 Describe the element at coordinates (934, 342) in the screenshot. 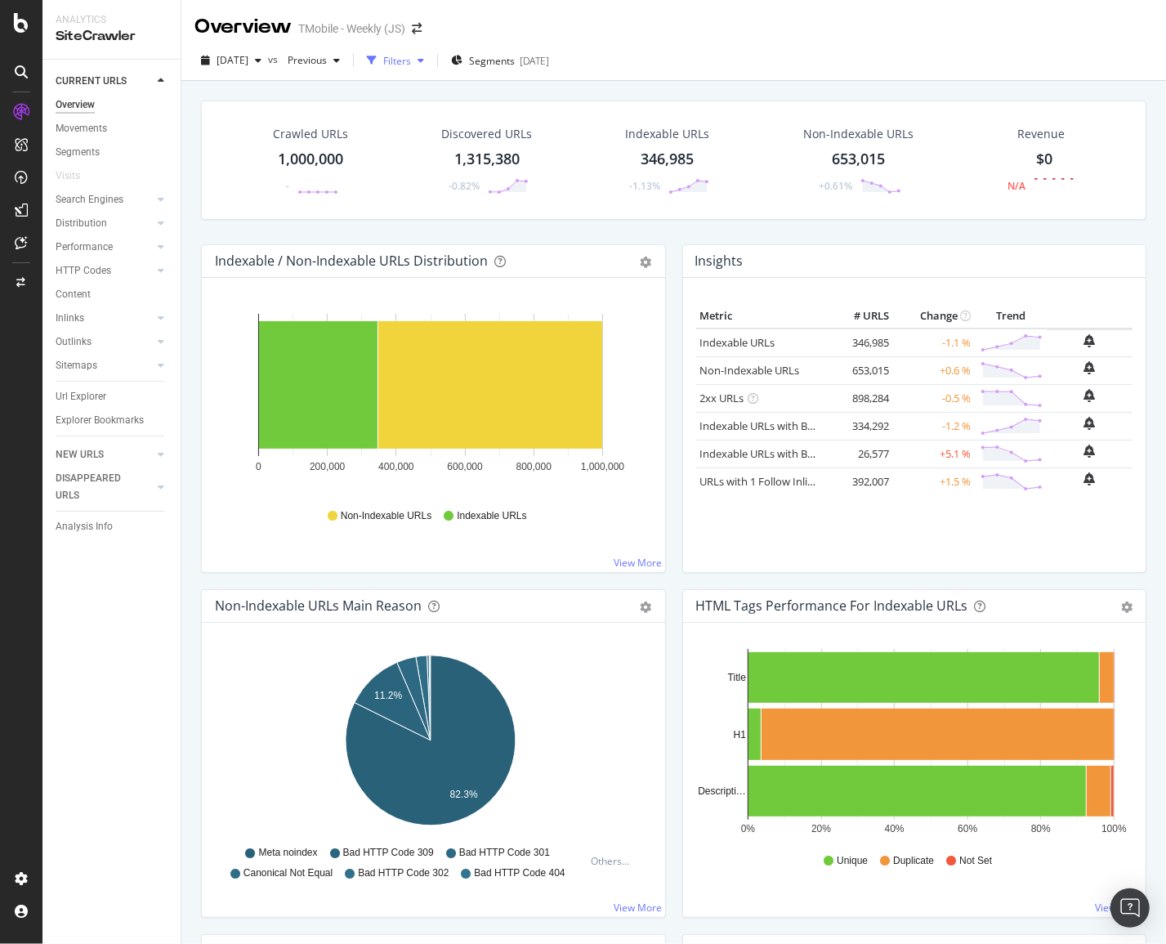

I see `td: -1.1 %` at that location.